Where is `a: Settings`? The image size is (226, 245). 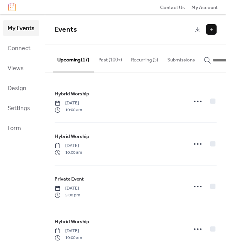 a: Settings is located at coordinates (21, 108).